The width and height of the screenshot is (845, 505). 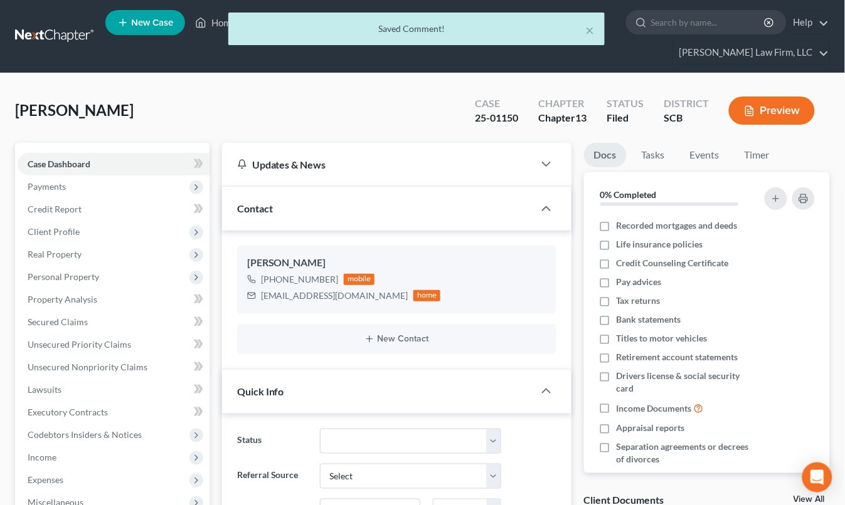 What do you see at coordinates (677, 226) in the screenshot?
I see `span: Recorded mortgages and deeds` at bounding box center [677, 226].